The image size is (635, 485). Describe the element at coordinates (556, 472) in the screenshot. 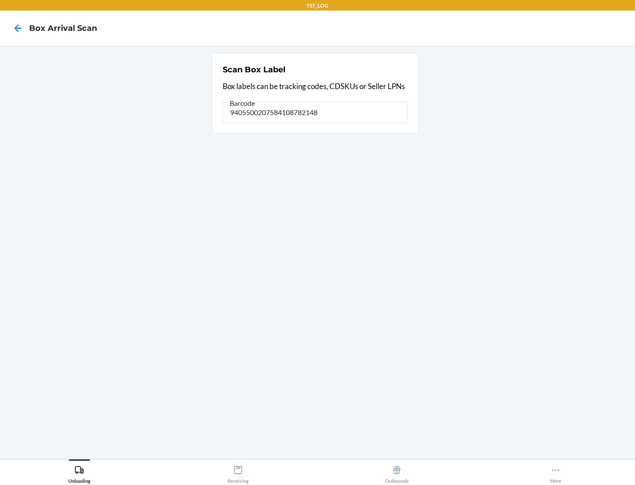

I see `button: More` at that location.